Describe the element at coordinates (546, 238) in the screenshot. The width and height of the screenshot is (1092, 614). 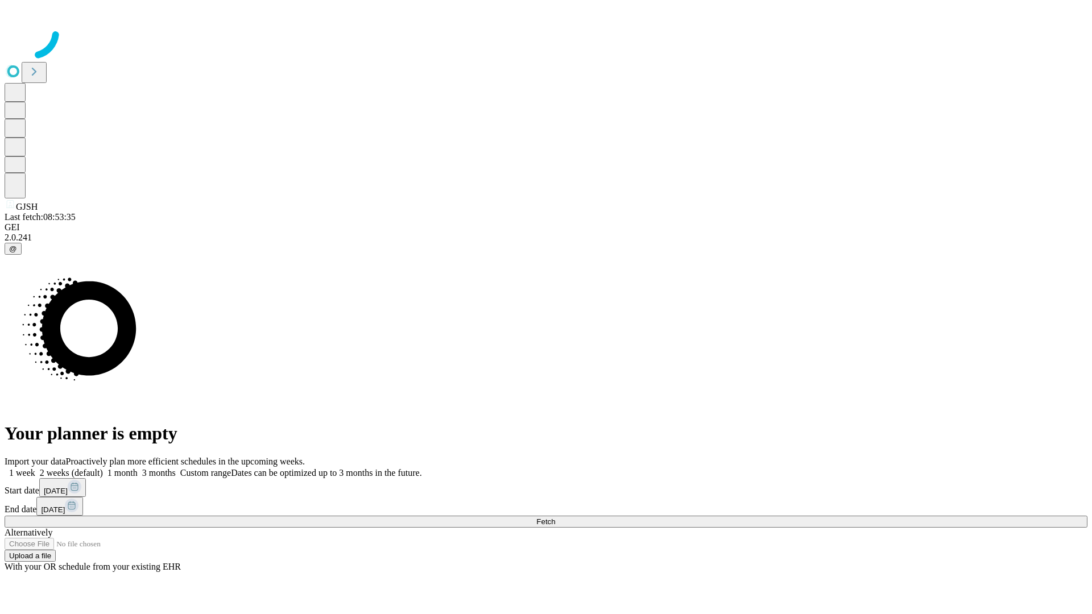
I see `div: 2.0.241` at that location.